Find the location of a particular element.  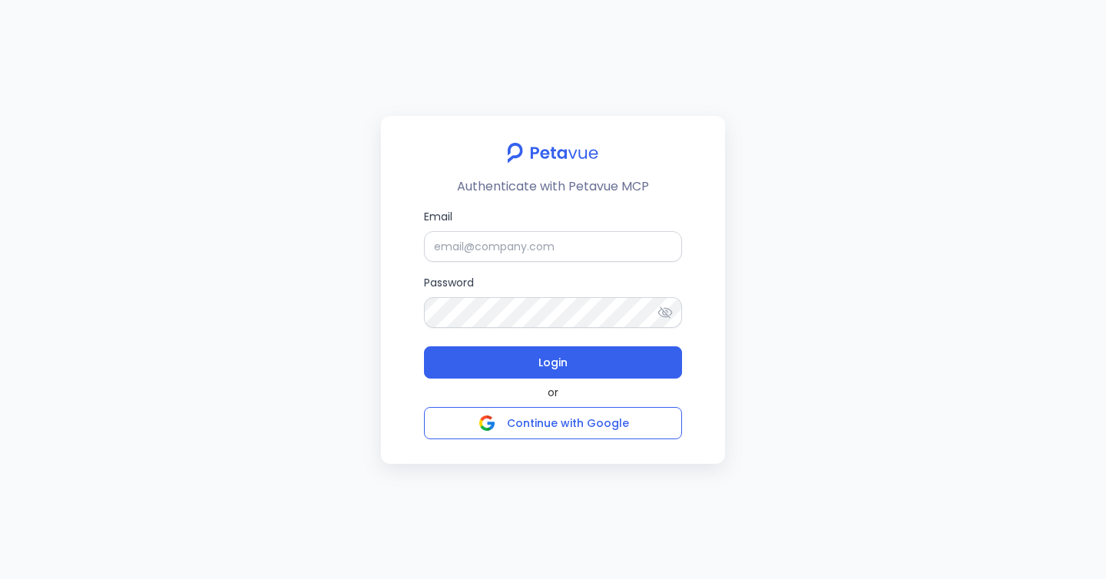

p: Authenticate with Petavue MCP is located at coordinates (553, 187).